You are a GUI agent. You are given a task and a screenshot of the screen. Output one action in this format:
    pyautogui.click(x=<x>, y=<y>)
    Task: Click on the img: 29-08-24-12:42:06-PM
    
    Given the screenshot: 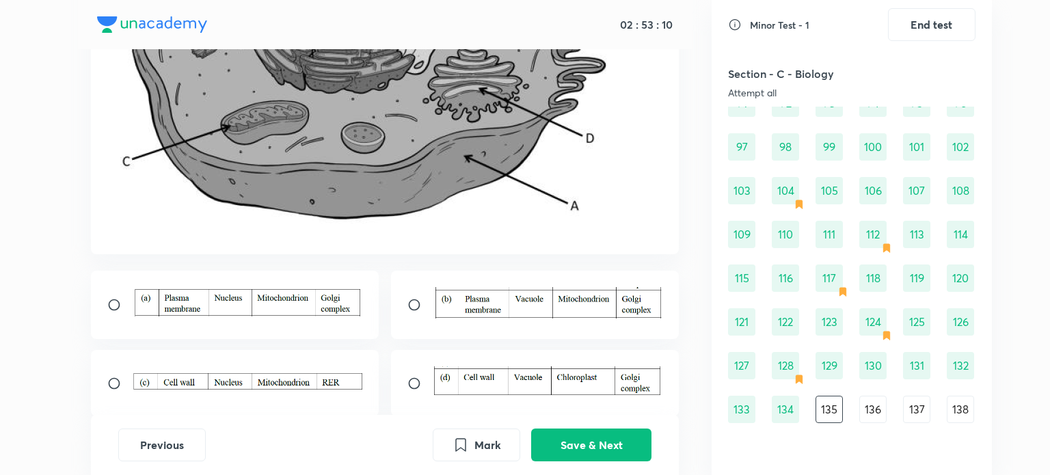 What is the action you would take?
    pyautogui.click(x=248, y=303)
    